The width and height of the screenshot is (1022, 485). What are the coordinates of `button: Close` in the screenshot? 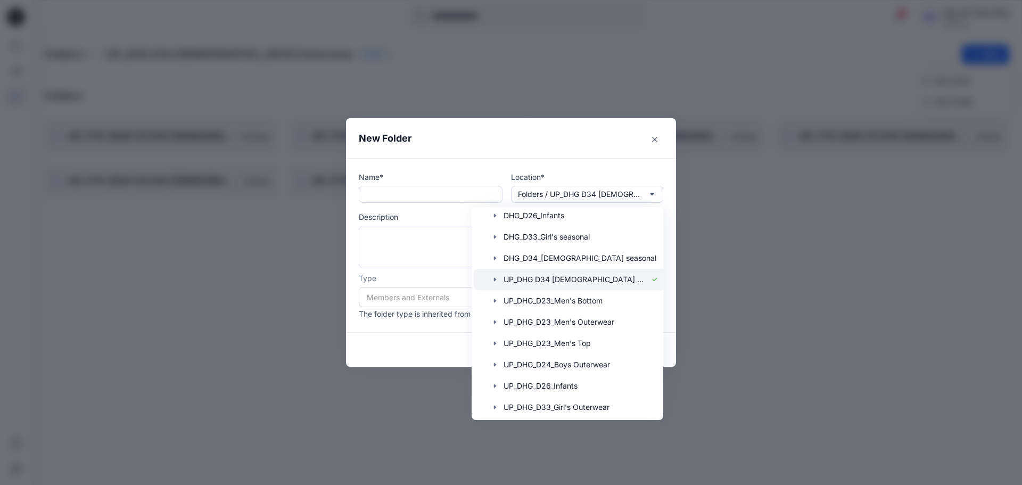 It's located at (654, 139).